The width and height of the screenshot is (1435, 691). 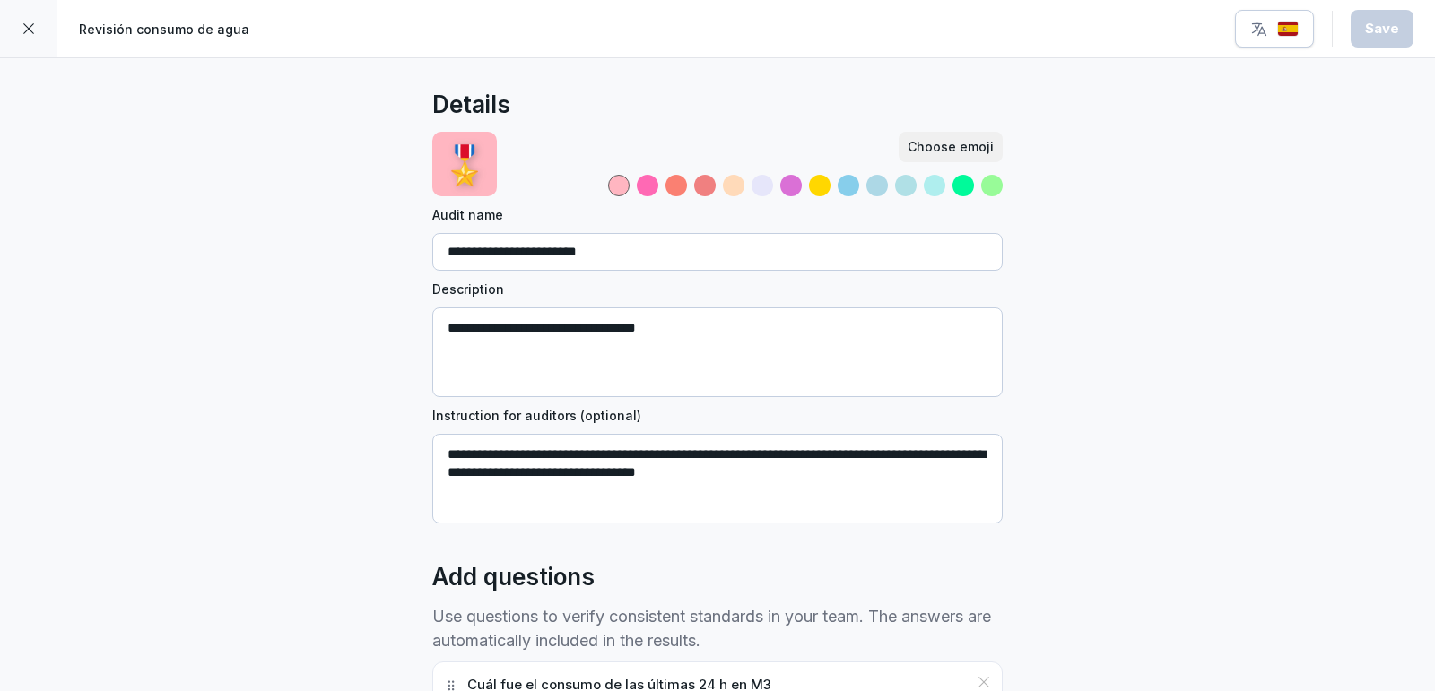 What do you see at coordinates (950, 147) in the screenshot?
I see `button: Choose emoji` at bounding box center [950, 147].